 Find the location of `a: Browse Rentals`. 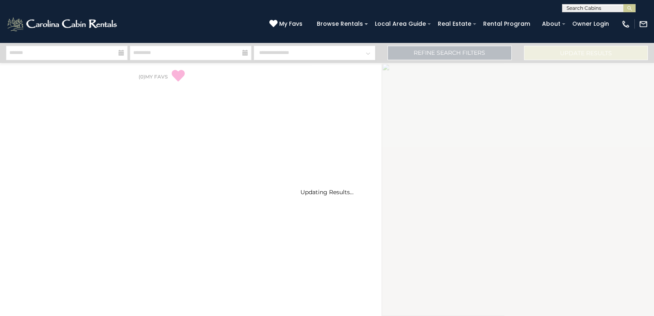

a: Browse Rentals is located at coordinates (340, 24).